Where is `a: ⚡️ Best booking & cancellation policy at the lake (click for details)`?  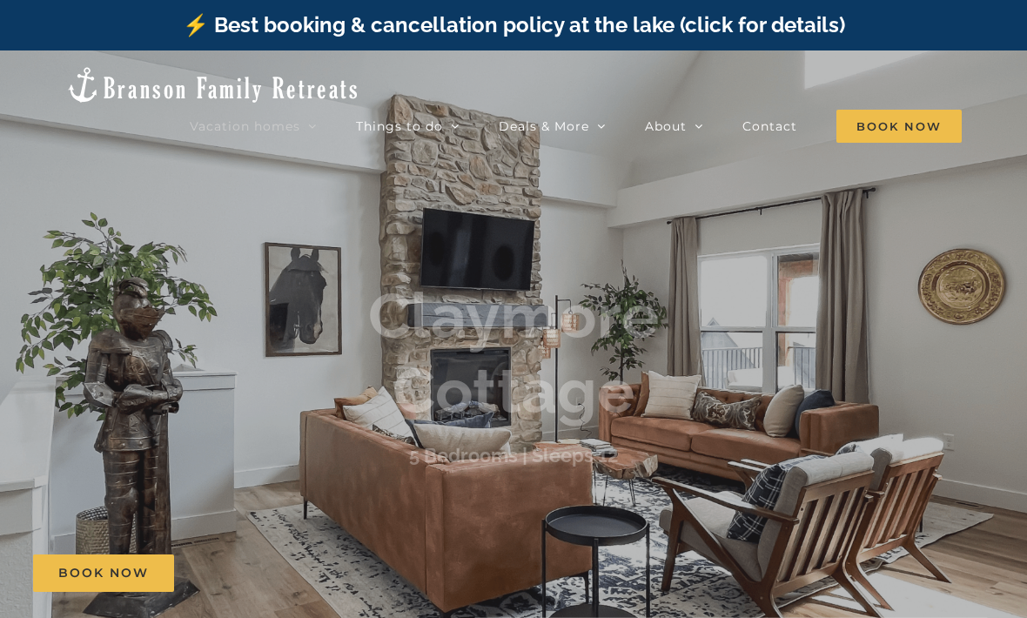
a: ⚡️ Best booking & cancellation policy at the lake (click for details) is located at coordinates (513, 24).